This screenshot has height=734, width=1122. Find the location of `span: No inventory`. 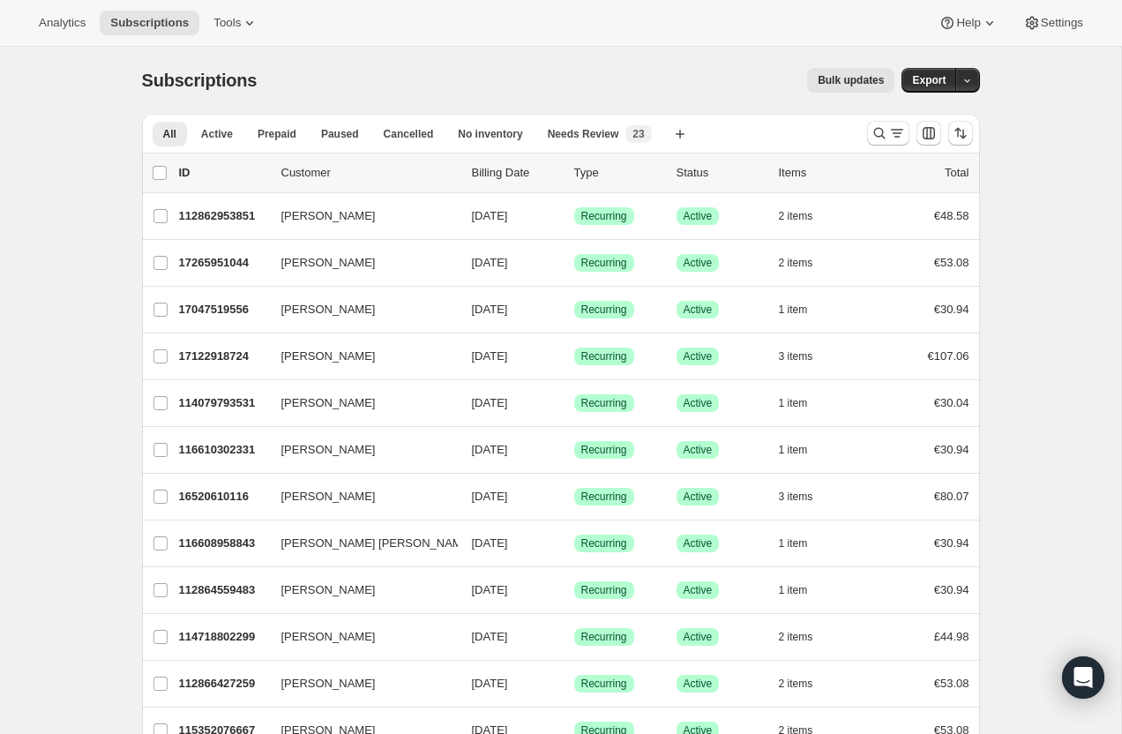

span: No inventory is located at coordinates (489, 134).